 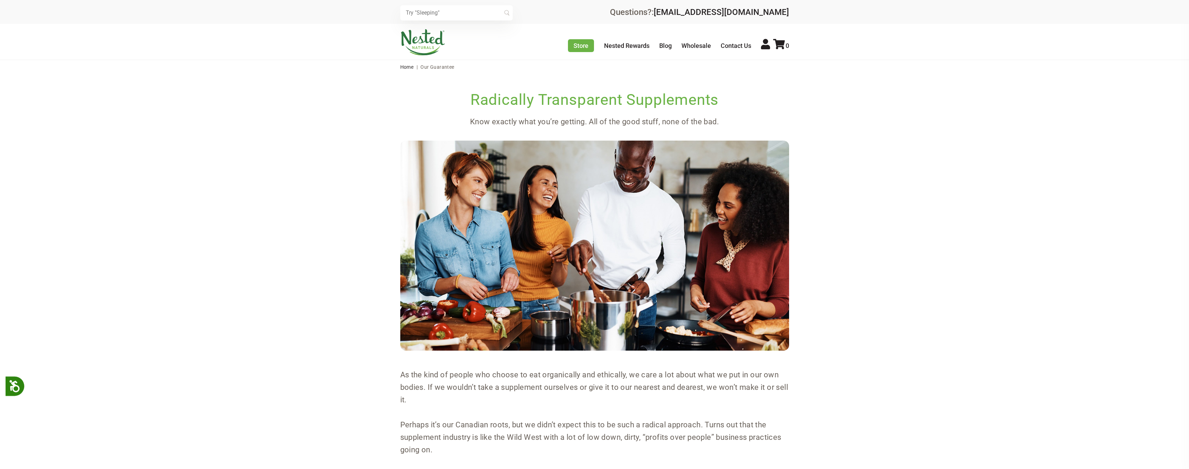 What do you see at coordinates (696, 45) in the screenshot?
I see `a: Wholesale` at bounding box center [696, 45].